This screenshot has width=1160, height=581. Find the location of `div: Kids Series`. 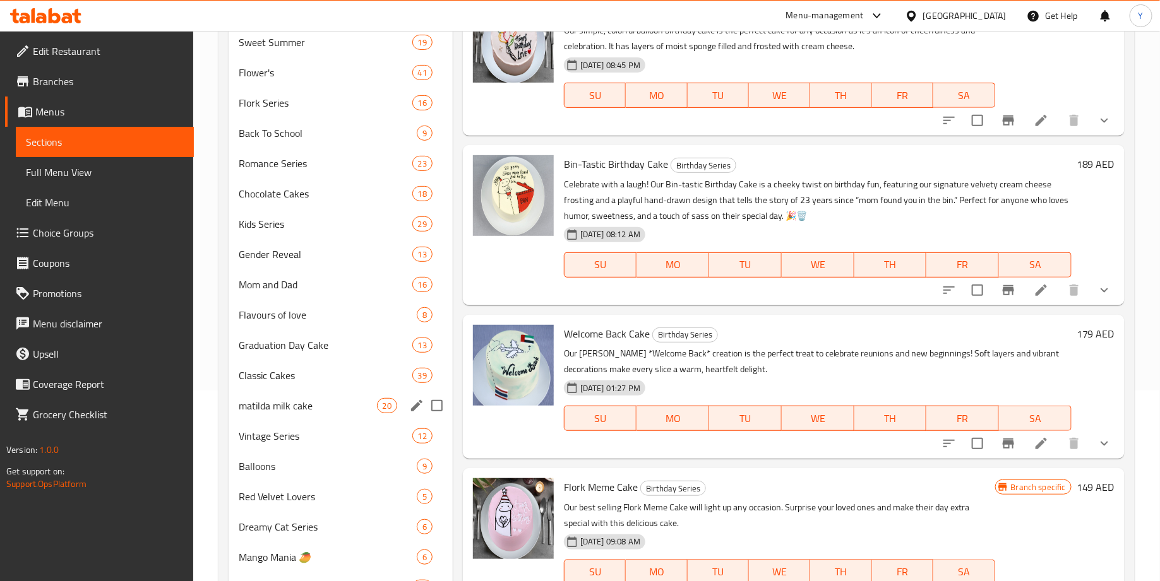

div: Kids Series is located at coordinates (325, 224).